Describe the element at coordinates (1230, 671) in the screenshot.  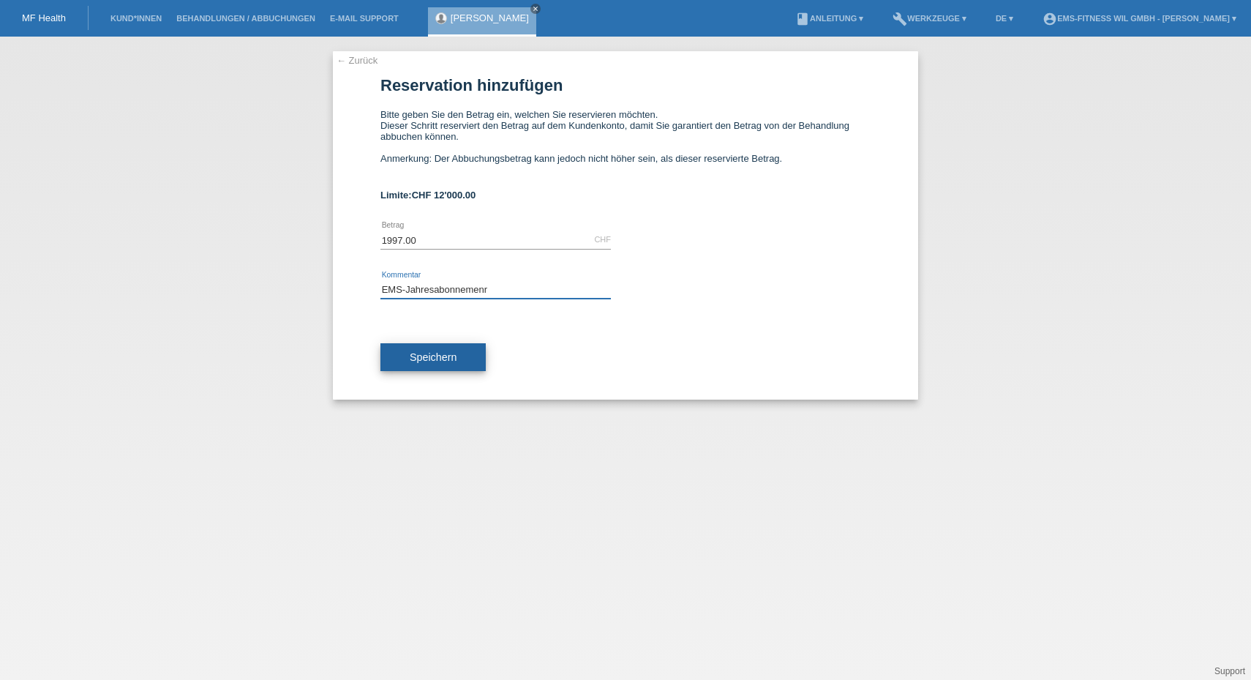
I see `a: Support` at that location.